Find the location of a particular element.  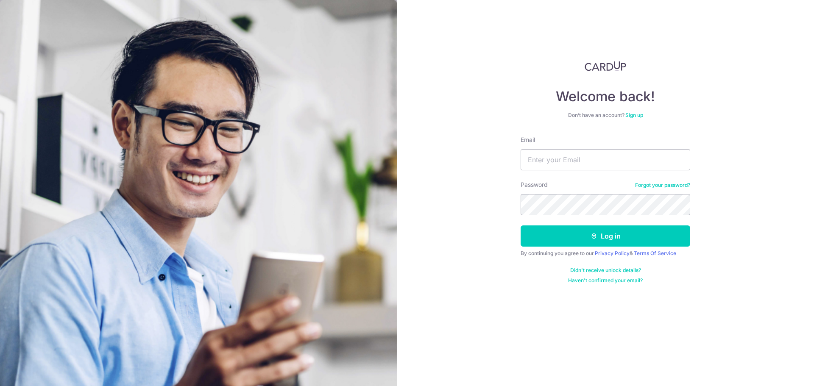

label: Password is located at coordinates (534, 185).